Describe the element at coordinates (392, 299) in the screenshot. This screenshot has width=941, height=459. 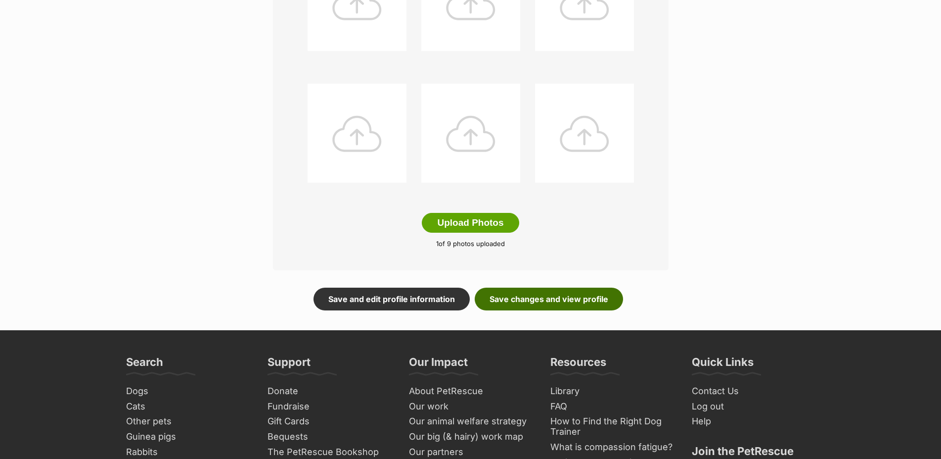
I see `a: Save and edit profile information` at that location.